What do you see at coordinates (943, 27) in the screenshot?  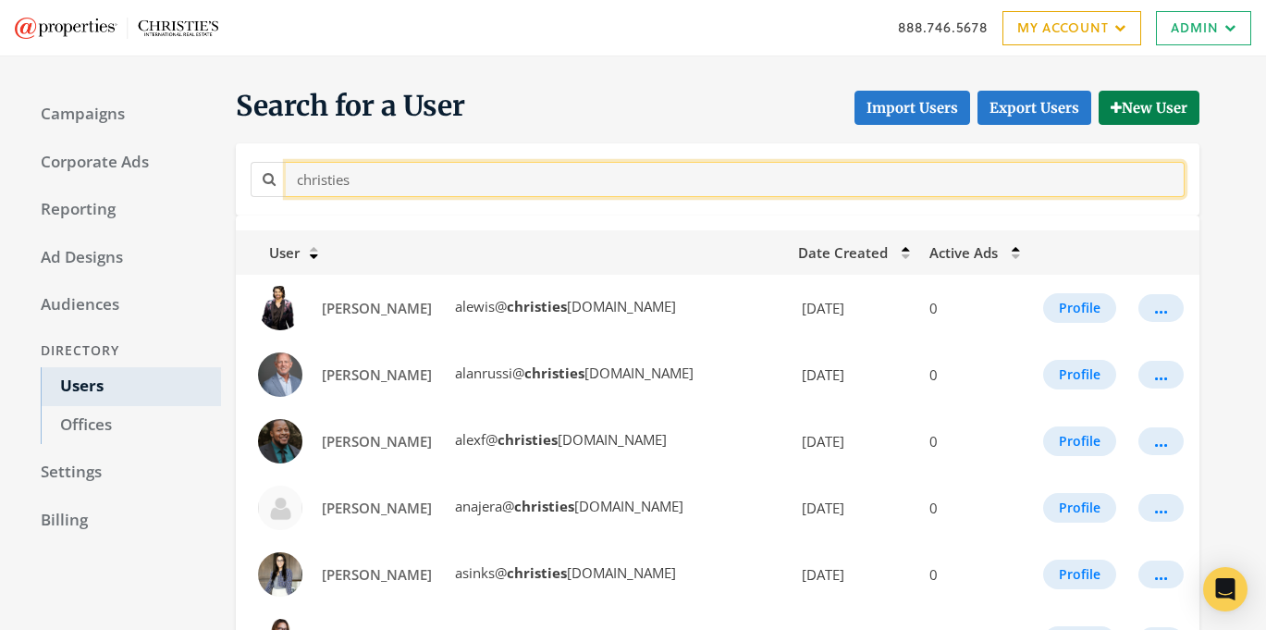 I see `a: 888.746.5678` at bounding box center [943, 27].